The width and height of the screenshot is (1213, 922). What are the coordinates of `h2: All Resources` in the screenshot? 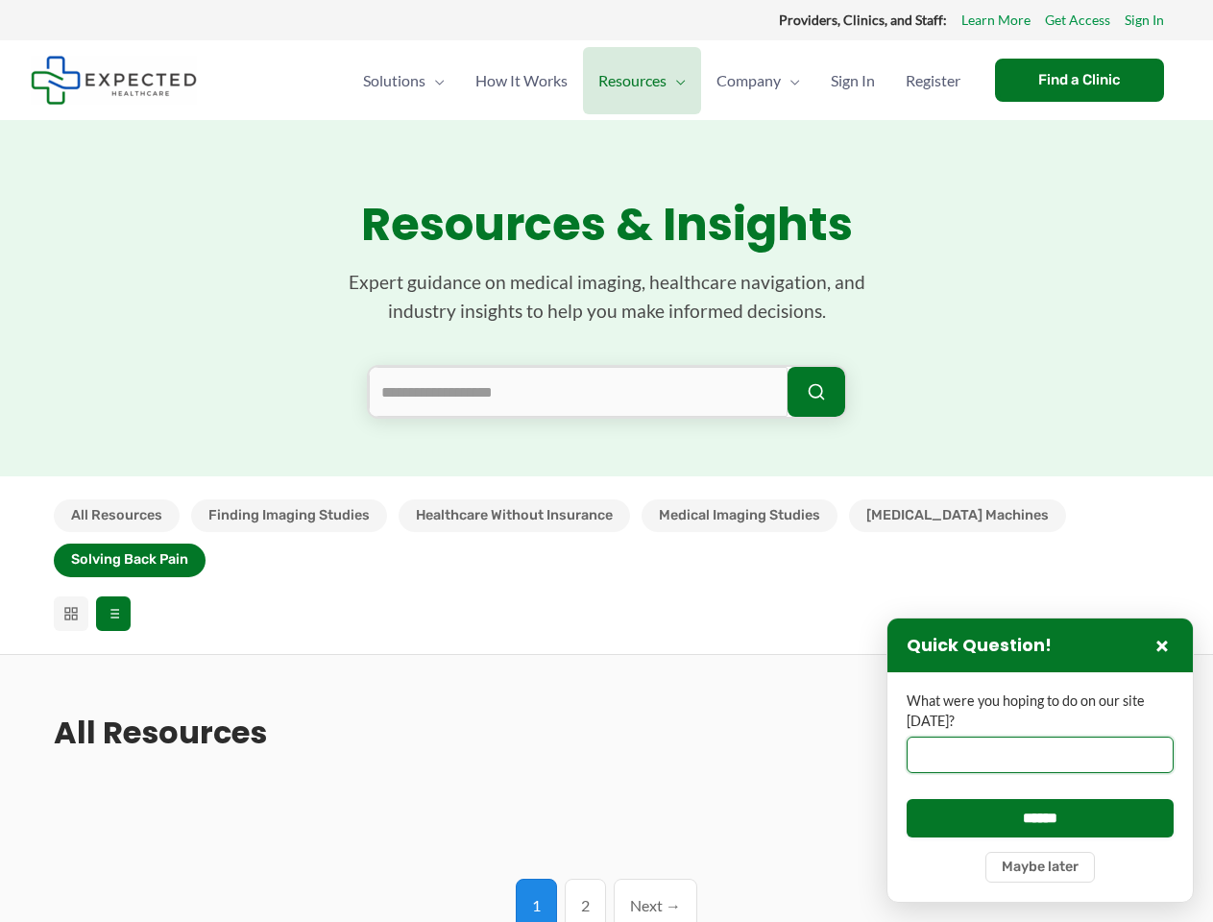 It's located at (160, 733).